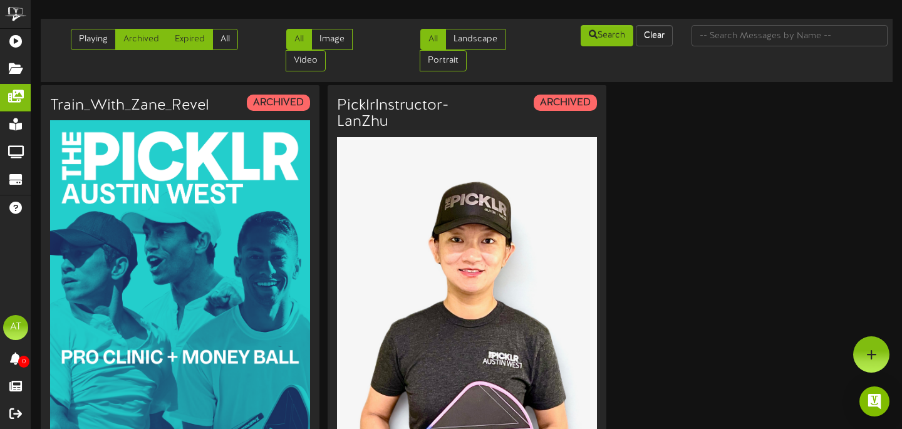 Image resolution: width=902 pixels, height=429 pixels. Describe the element at coordinates (790, 36) in the screenshot. I see `input: -- Search Messages by Name --` at that location.